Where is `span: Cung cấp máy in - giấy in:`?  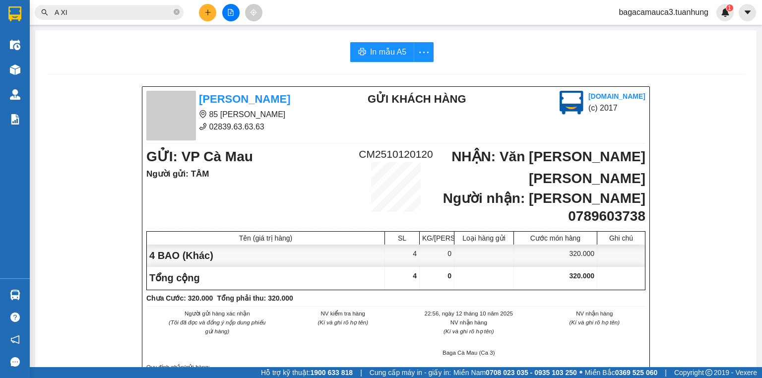
span: Cung cấp máy in - giấy in: is located at coordinates (410, 372).